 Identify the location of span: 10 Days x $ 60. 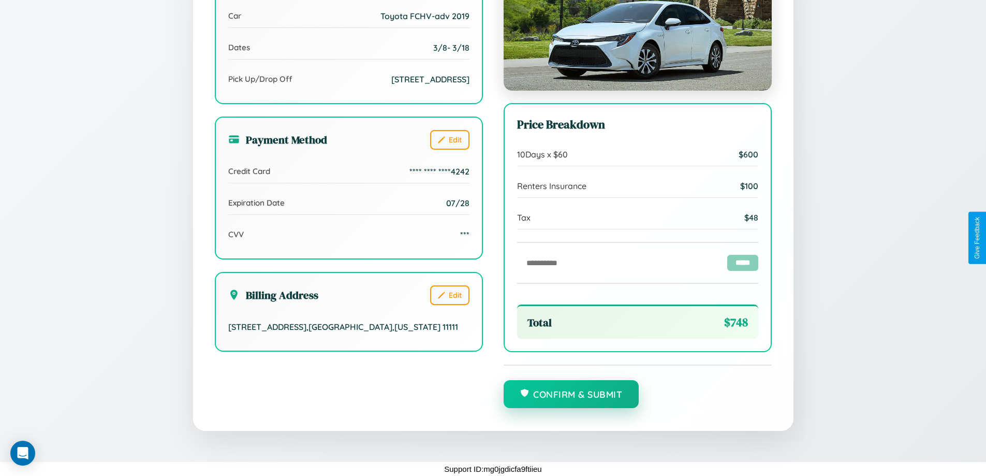
(543, 154).